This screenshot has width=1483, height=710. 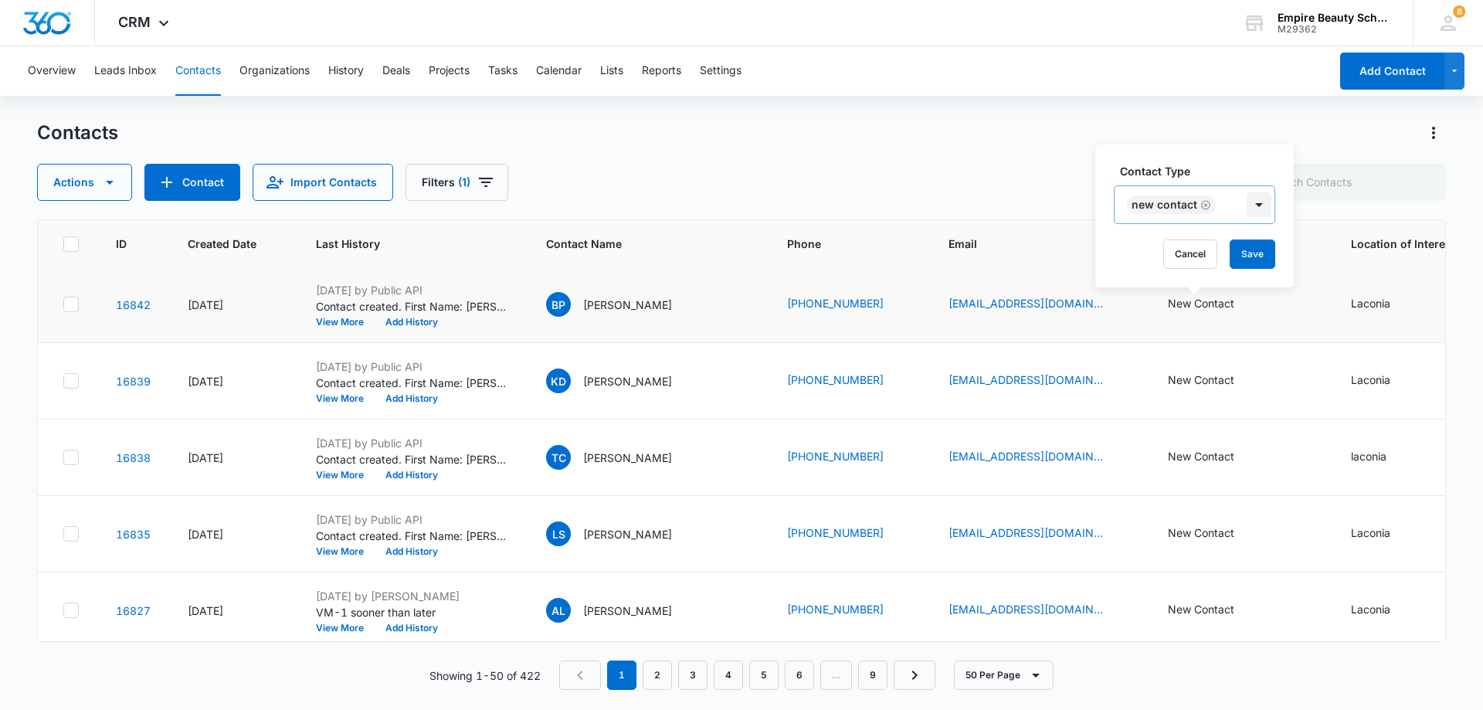 What do you see at coordinates (721, 71) in the screenshot?
I see `button: Settings` at bounding box center [721, 71].